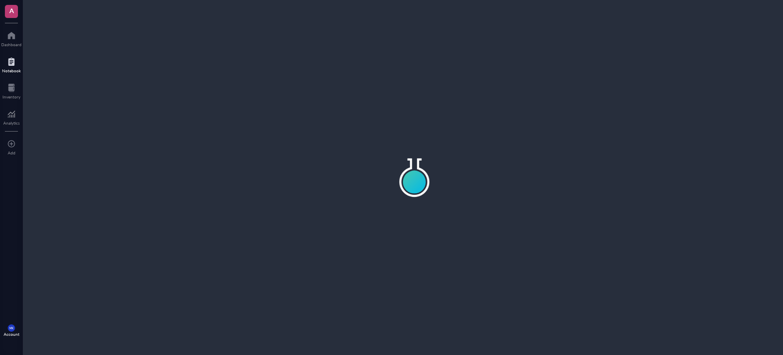 The height and width of the screenshot is (355, 783). What do you see at coordinates (11, 44) in the screenshot?
I see `div: Dashboard` at bounding box center [11, 44].